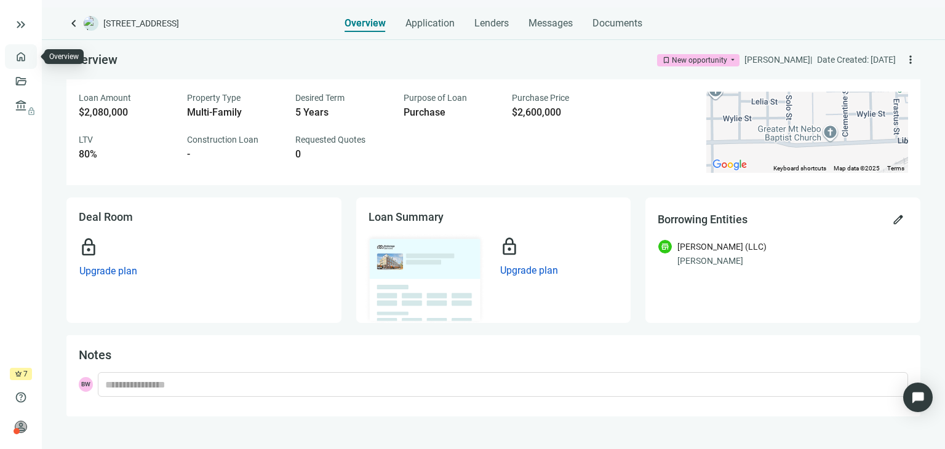 The image size is (945, 449). What do you see at coordinates (234, 113) in the screenshot?
I see `div: Multi-Family` at bounding box center [234, 113].